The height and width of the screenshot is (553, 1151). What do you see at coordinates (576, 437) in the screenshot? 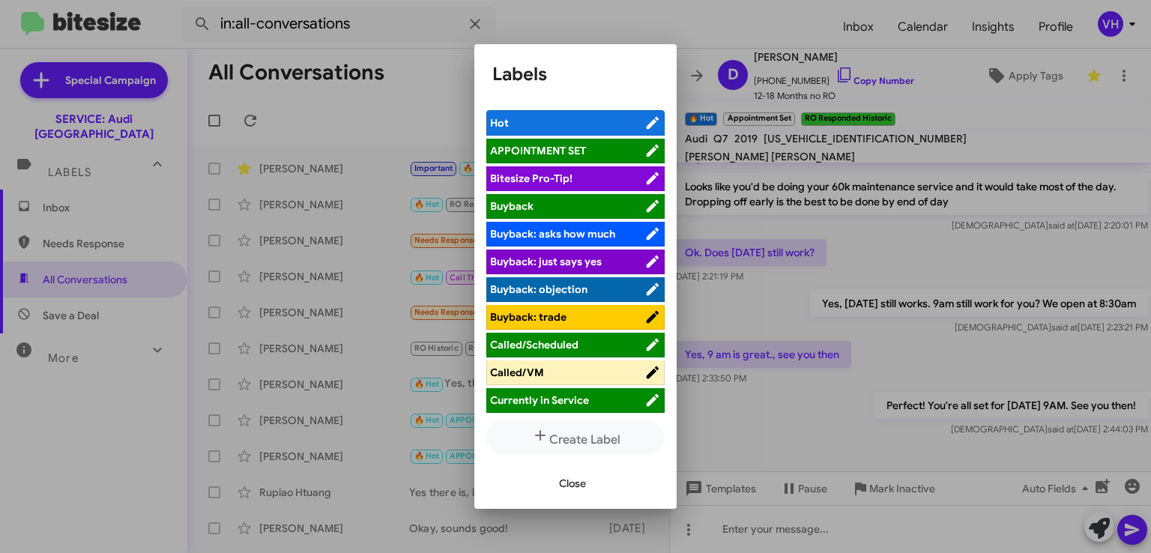
I see `button: Create Label` at bounding box center [576, 437].